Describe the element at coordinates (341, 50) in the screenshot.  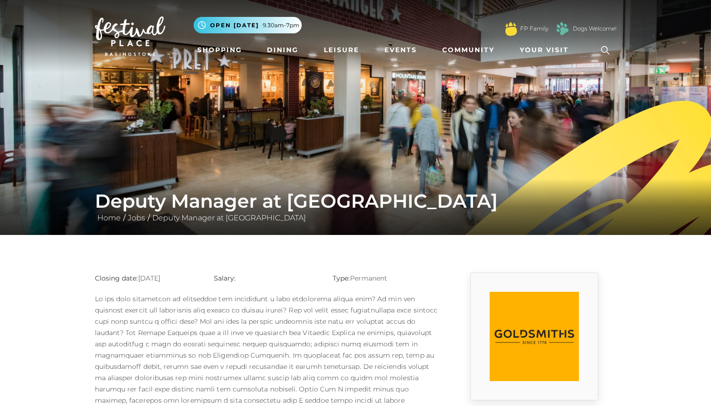
I see `a: Leisure` at that location.